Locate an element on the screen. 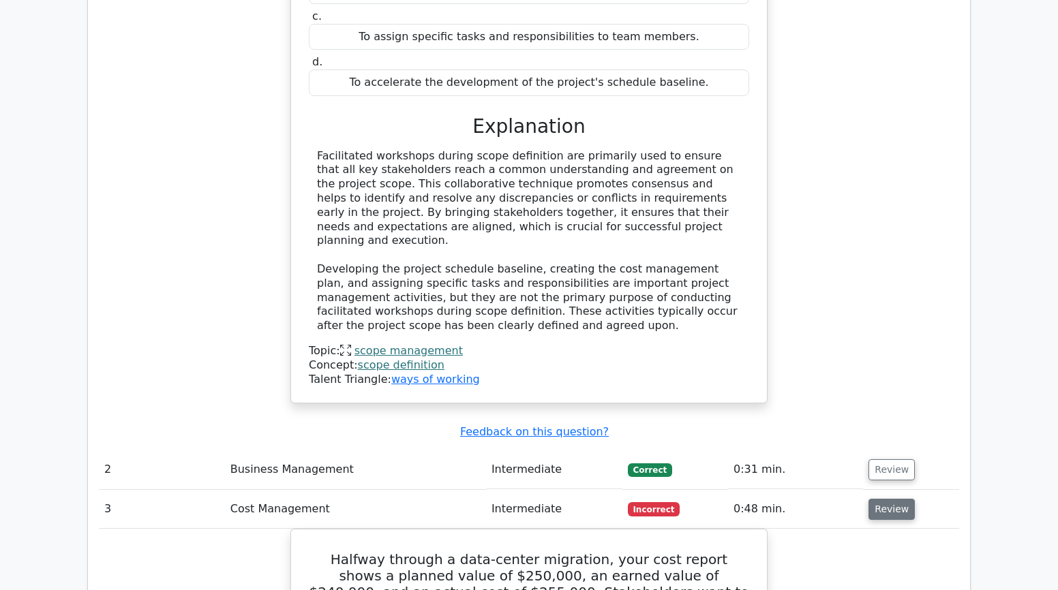 The width and height of the screenshot is (1058, 590). td: Cost Management is located at coordinates (355, 509).